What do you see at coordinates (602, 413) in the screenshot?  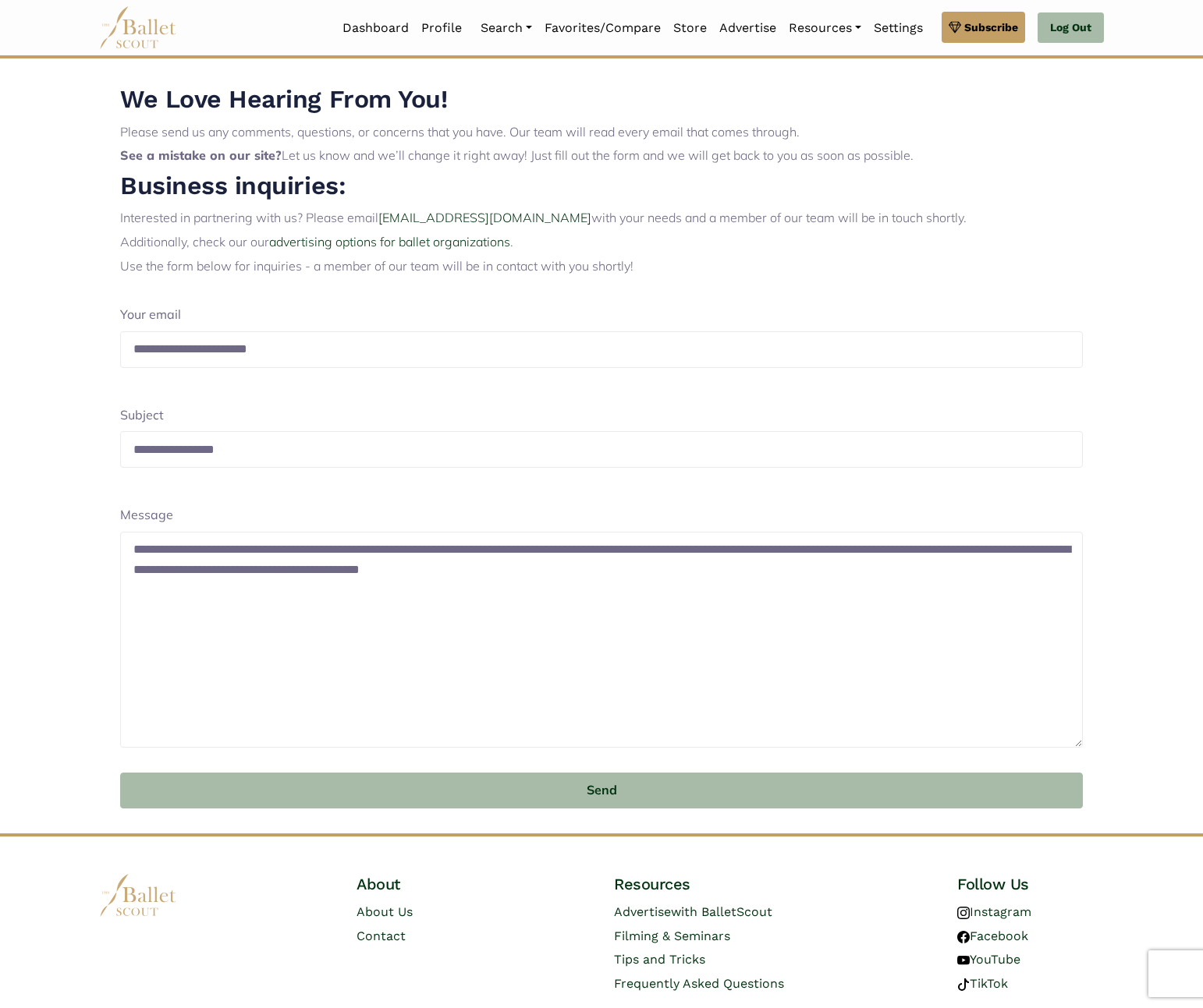 I see `div: Subject` at bounding box center [602, 413].